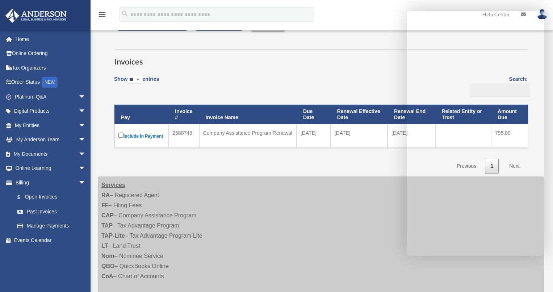 Image resolution: width=553 pixels, height=292 pixels. What do you see at coordinates (49, 182) in the screenshot?
I see `a: Billingarrow_drop_down` at bounding box center [49, 182].